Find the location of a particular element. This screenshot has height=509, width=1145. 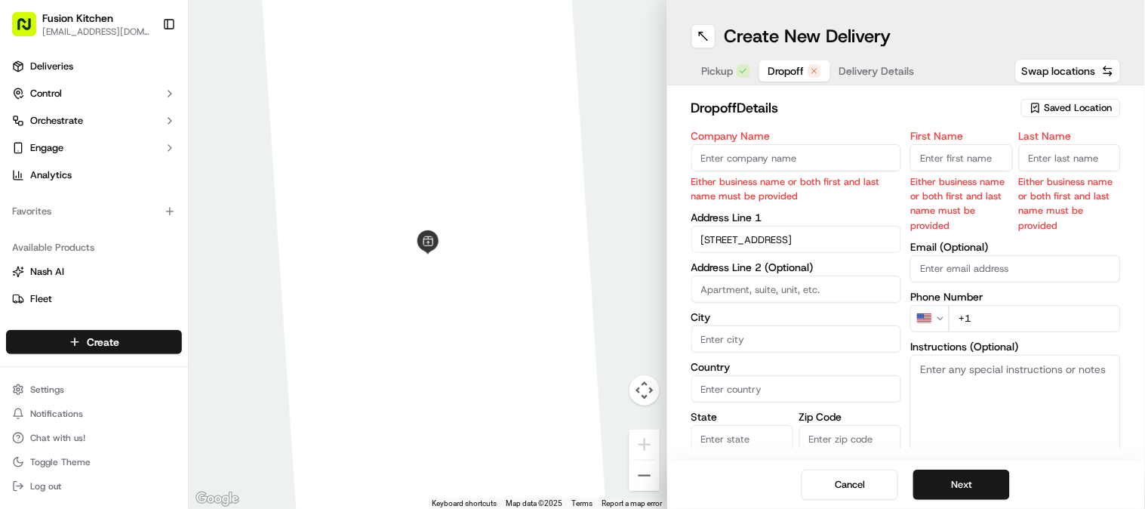

label: First Name is located at coordinates (961, 136).